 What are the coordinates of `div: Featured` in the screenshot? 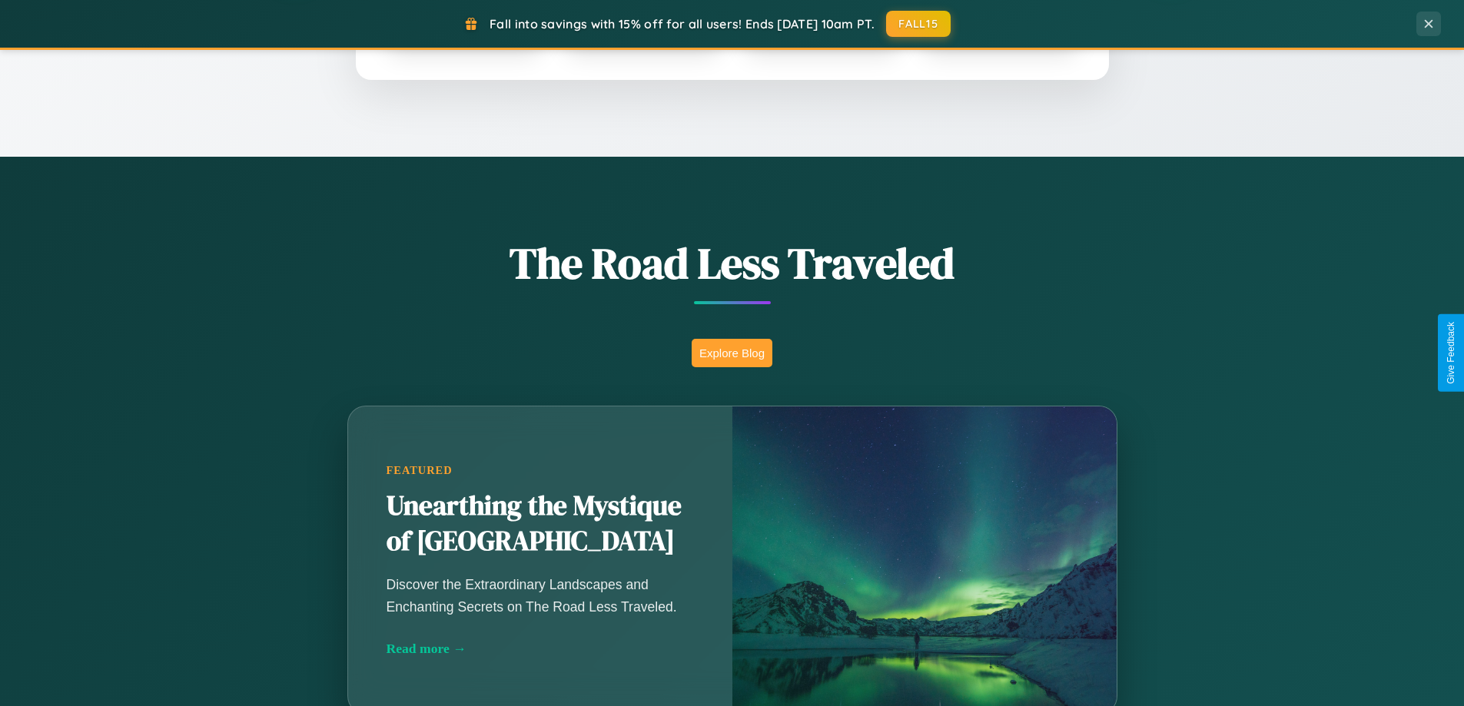 It's located at (540, 470).